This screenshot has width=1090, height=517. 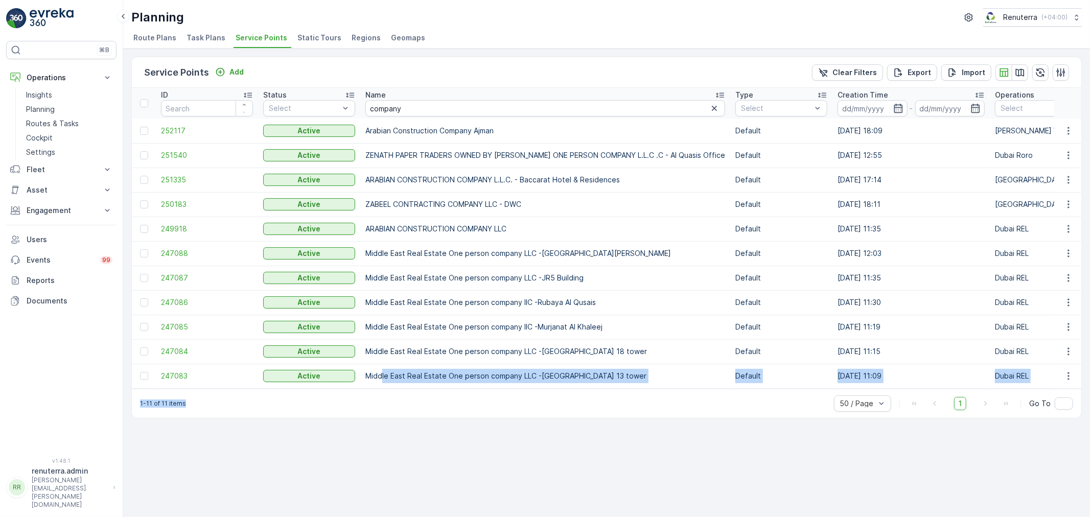 What do you see at coordinates (973, 73) in the screenshot?
I see `p: Import` at bounding box center [973, 73].